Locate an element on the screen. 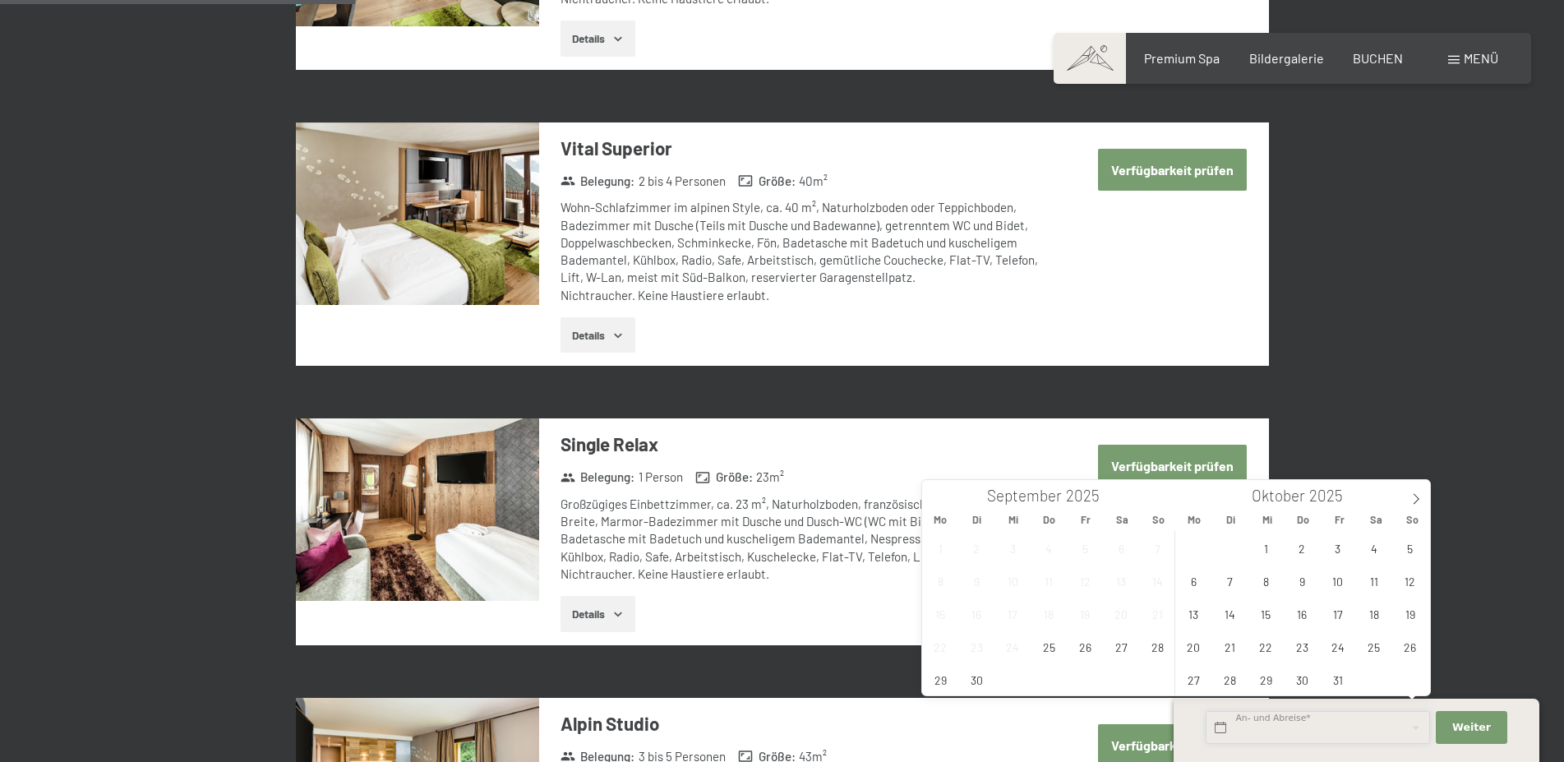  span: 23 m² is located at coordinates (770, 477).